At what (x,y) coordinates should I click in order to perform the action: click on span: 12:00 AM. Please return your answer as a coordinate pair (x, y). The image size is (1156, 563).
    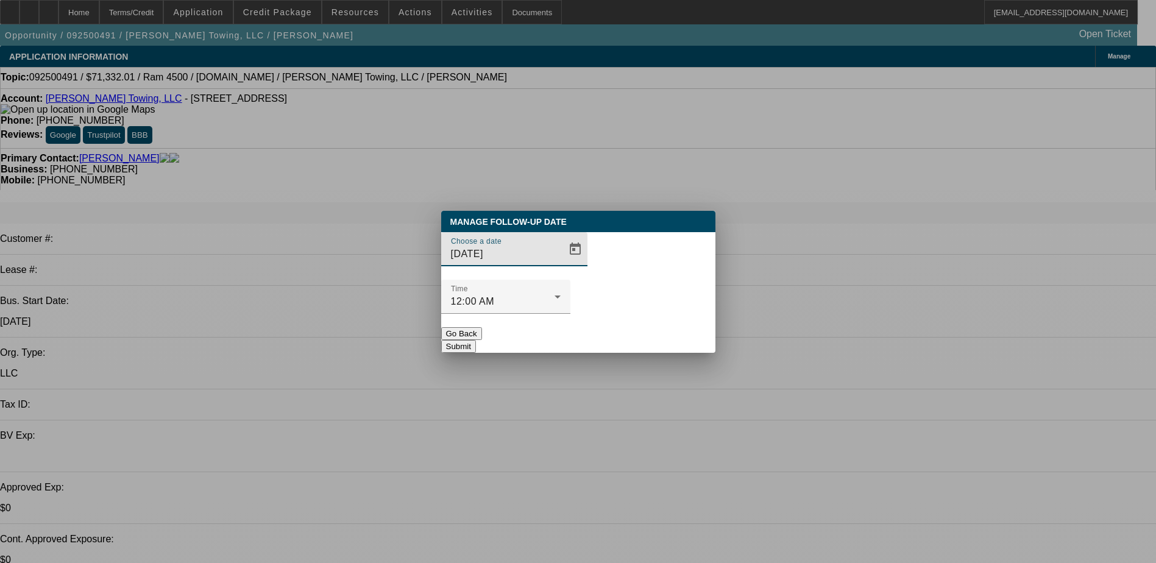
    Looking at the image, I should click on (473, 301).